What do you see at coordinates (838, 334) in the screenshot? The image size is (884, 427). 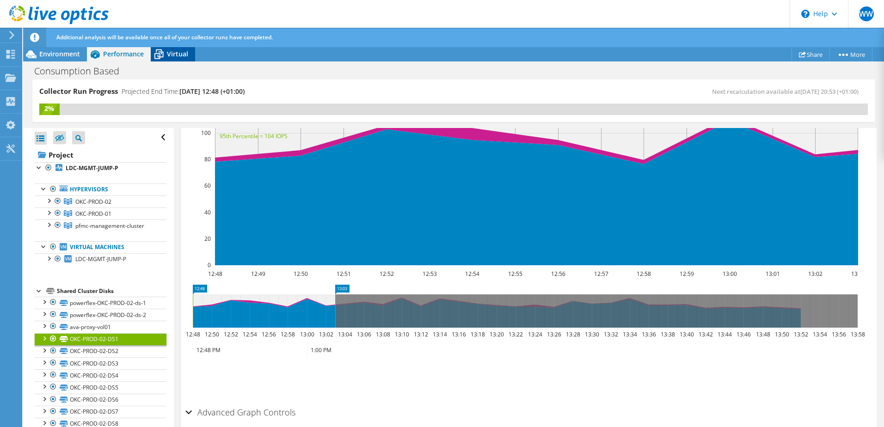 I see `text: 13:56` at bounding box center [838, 334].